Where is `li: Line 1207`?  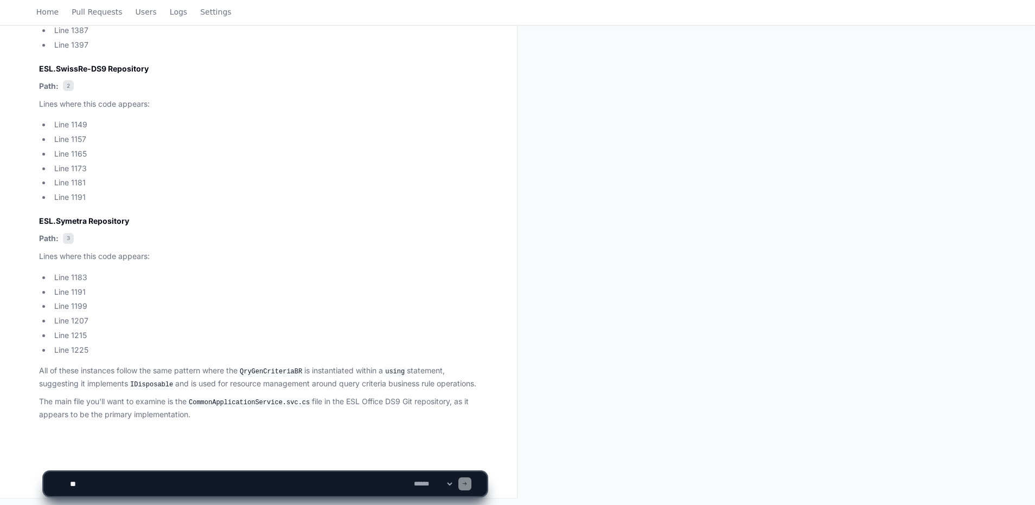
li: Line 1207 is located at coordinates (268, 321).